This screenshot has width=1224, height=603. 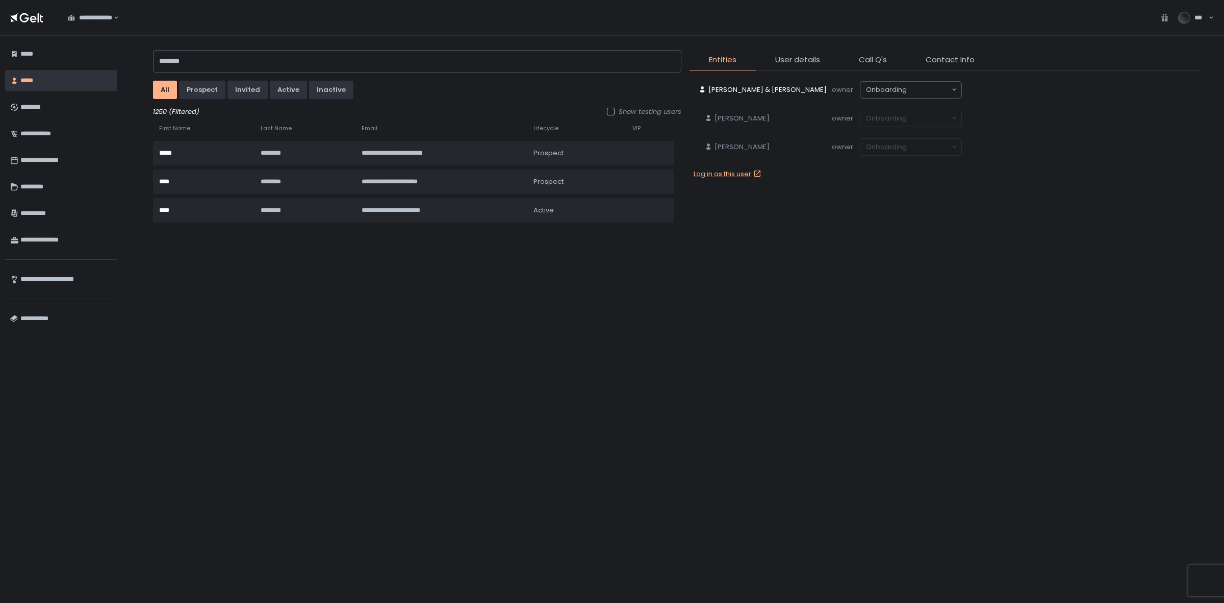 I want to click on span: Call Q's, so click(x=873, y=60).